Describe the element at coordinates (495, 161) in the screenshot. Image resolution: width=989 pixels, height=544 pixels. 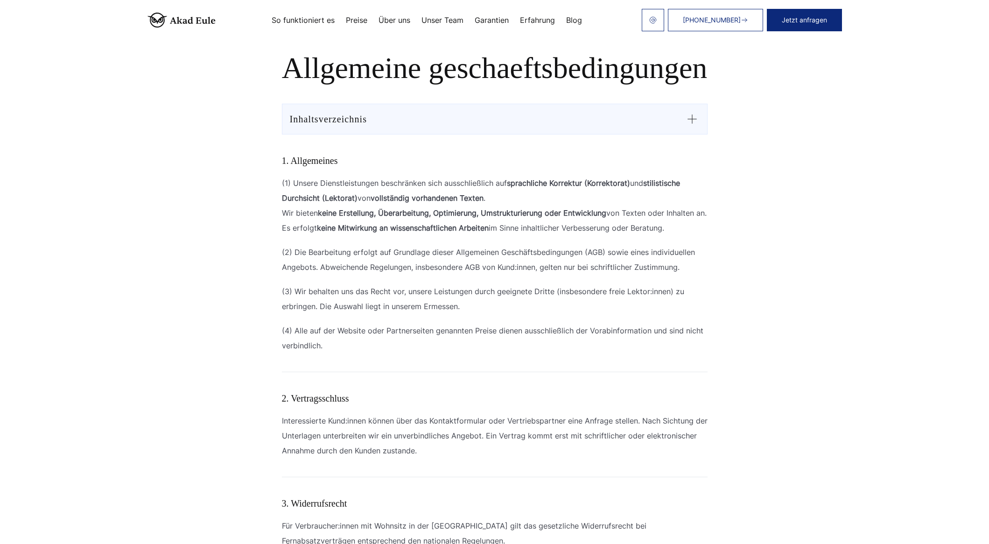
I see `h3: 1. Allgemeines` at that location.